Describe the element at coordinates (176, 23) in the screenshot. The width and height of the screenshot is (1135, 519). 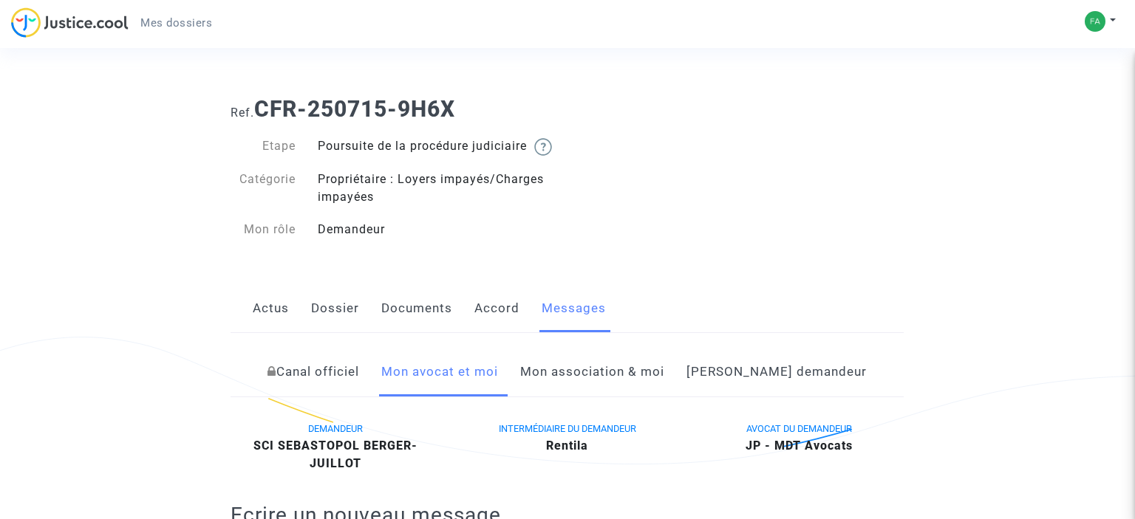
I see `a: Mes dossiers` at that location.